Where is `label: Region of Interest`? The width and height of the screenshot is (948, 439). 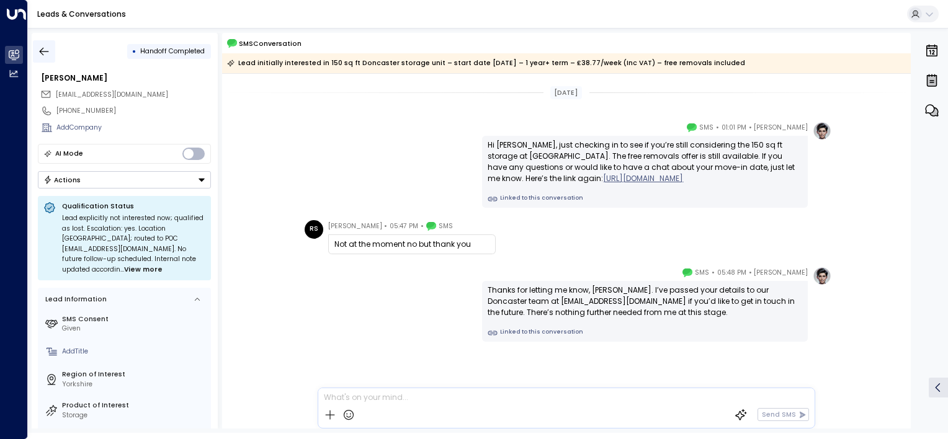
label: Region of Interest is located at coordinates (135, 375).